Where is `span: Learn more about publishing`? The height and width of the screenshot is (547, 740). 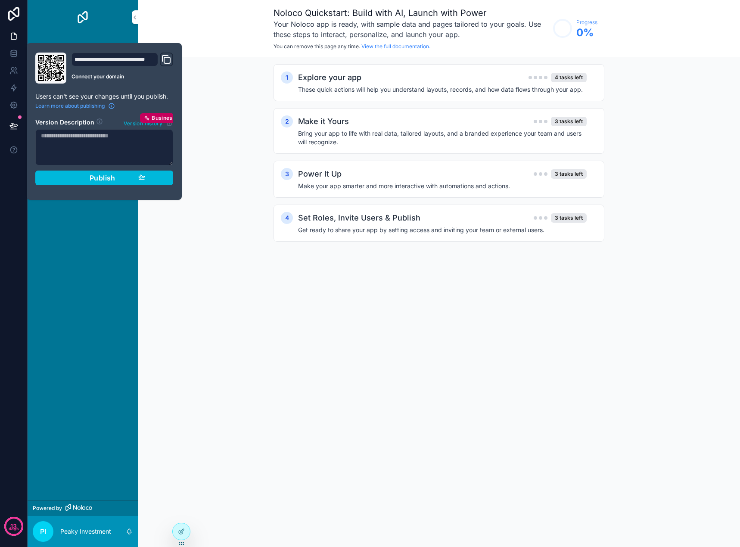
span: Learn more about publishing is located at coordinates (70, 106).